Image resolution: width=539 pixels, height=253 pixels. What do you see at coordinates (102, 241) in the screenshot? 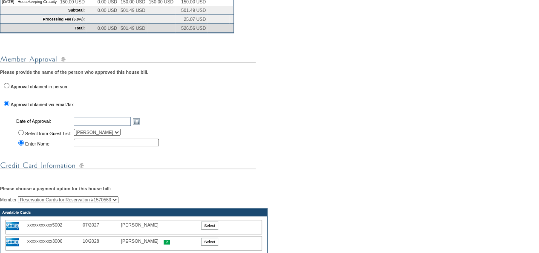
I see `div: 10/2028` at bounding box center [102, 241].